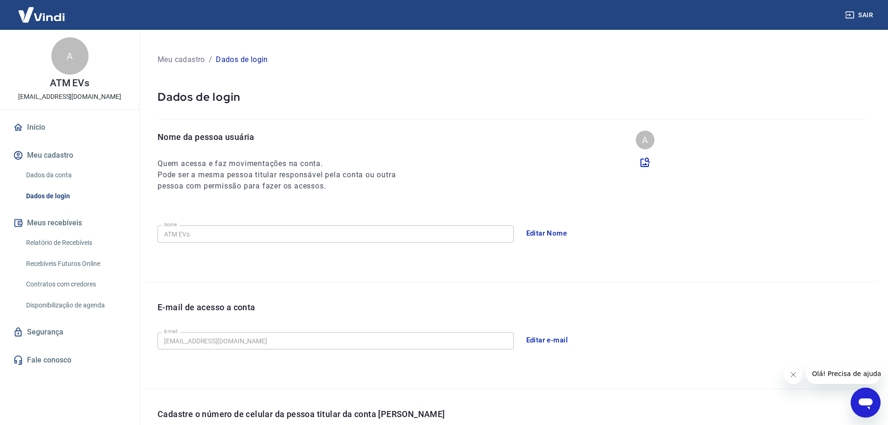 Image resolution: width=888 pixels, height=425 pixels. Describe the element at coordinates (75, 284) in the screenshot. I see `a: Contratos com credores` at that location.